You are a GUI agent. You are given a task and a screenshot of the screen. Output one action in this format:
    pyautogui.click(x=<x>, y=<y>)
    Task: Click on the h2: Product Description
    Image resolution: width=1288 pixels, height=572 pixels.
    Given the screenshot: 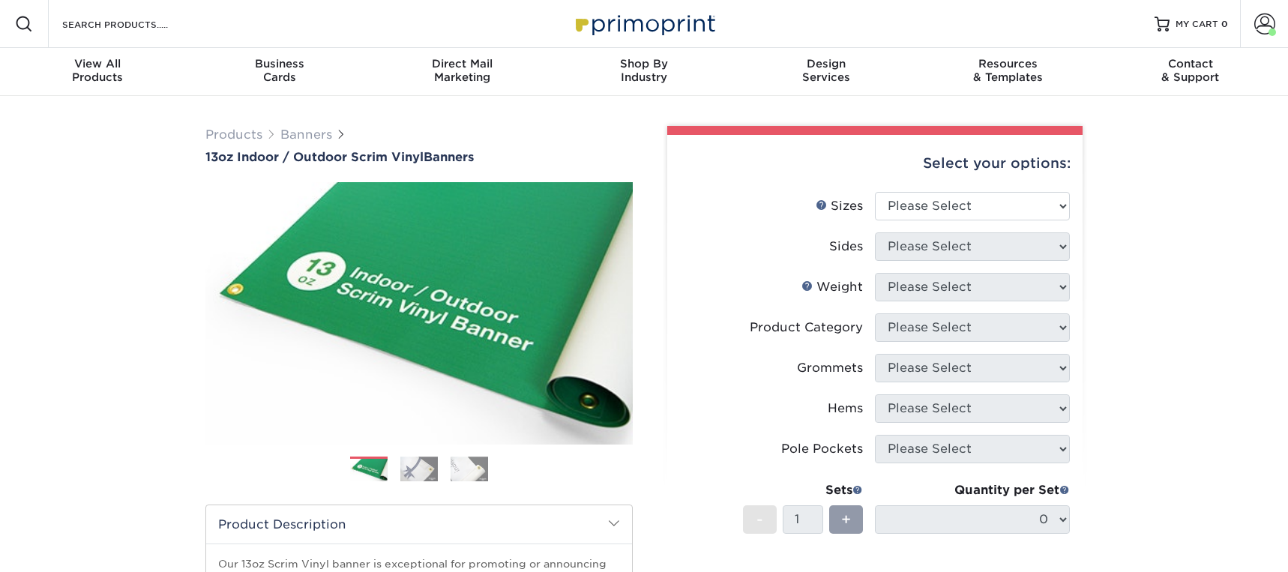 What is the action you would take?
    pyautogui.click(x=419, y=524)
    